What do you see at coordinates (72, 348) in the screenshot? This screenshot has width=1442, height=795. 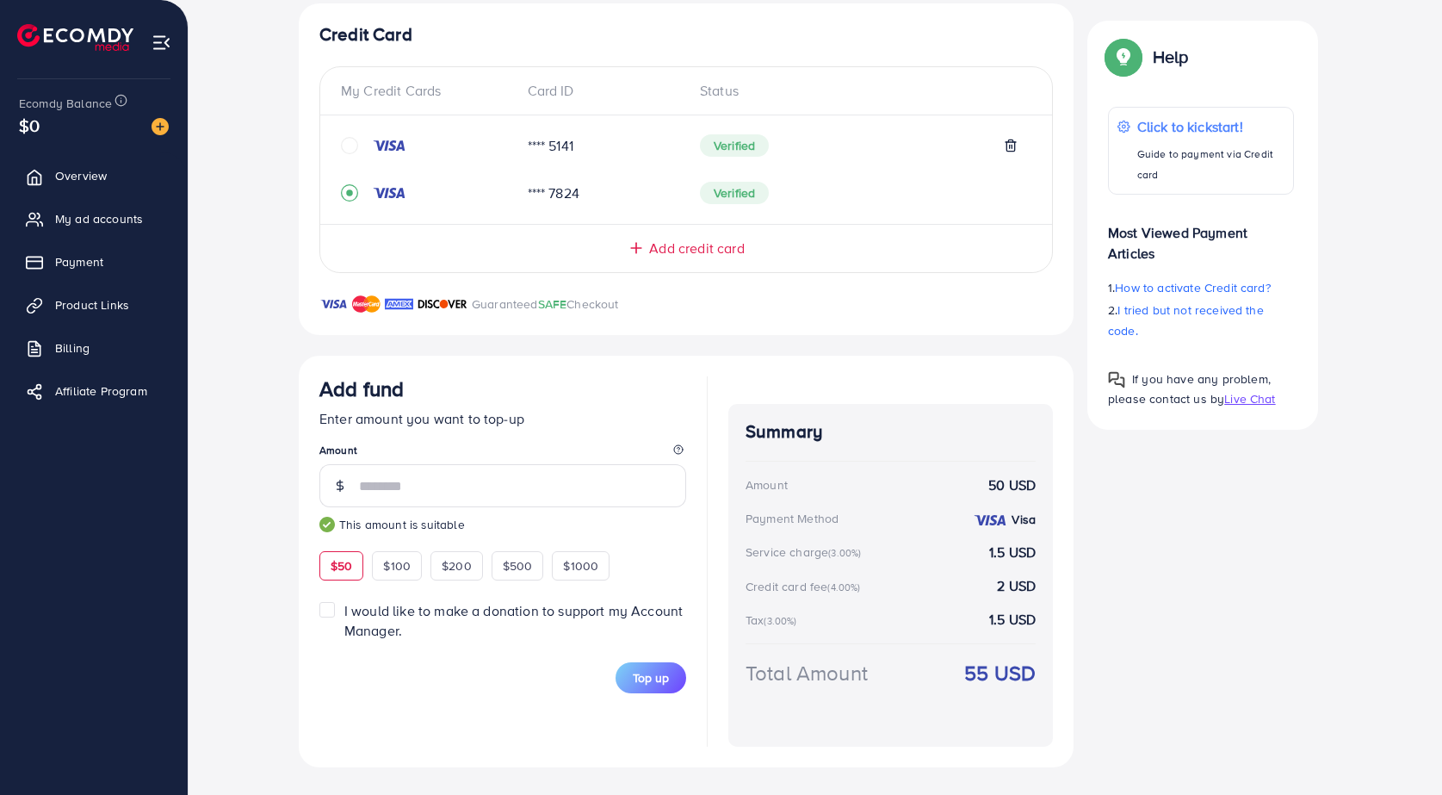 I see `span: Billing` at bounding box center [72, 348].